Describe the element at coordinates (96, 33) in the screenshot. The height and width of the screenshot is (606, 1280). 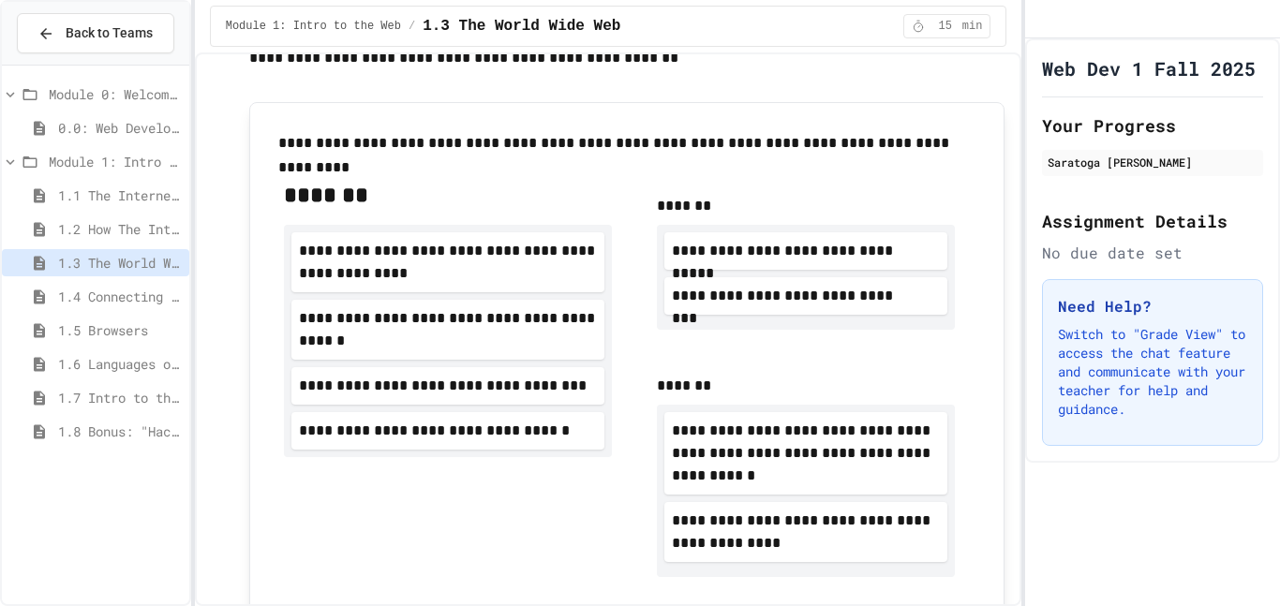
I see `button: Back to Teams` at that location.